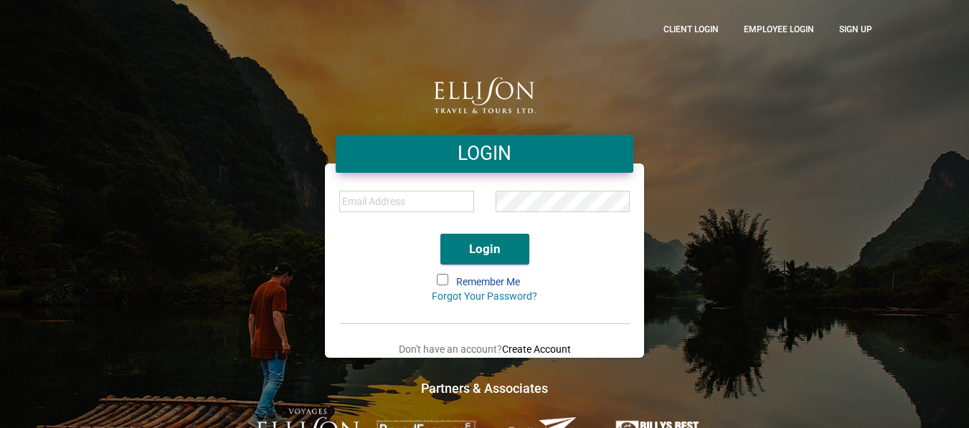 Image resolution: width=969 pixels, height=428 pixels. Describe the element at coordinates (484, 349) in the screenshot. I see `p: Don't have an account?` at that location.